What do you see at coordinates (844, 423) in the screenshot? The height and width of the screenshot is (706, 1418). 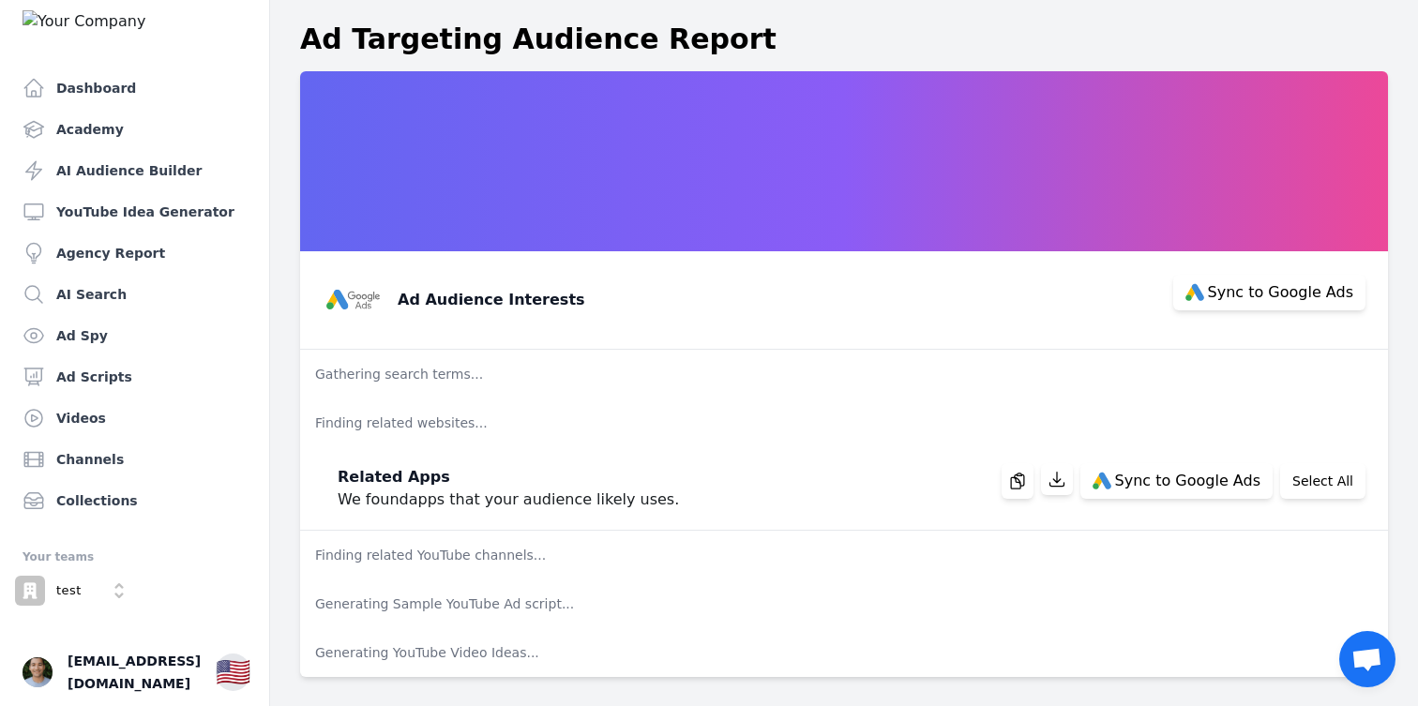 I see `p: Finding related websites...` at bounding box center [844, 423].